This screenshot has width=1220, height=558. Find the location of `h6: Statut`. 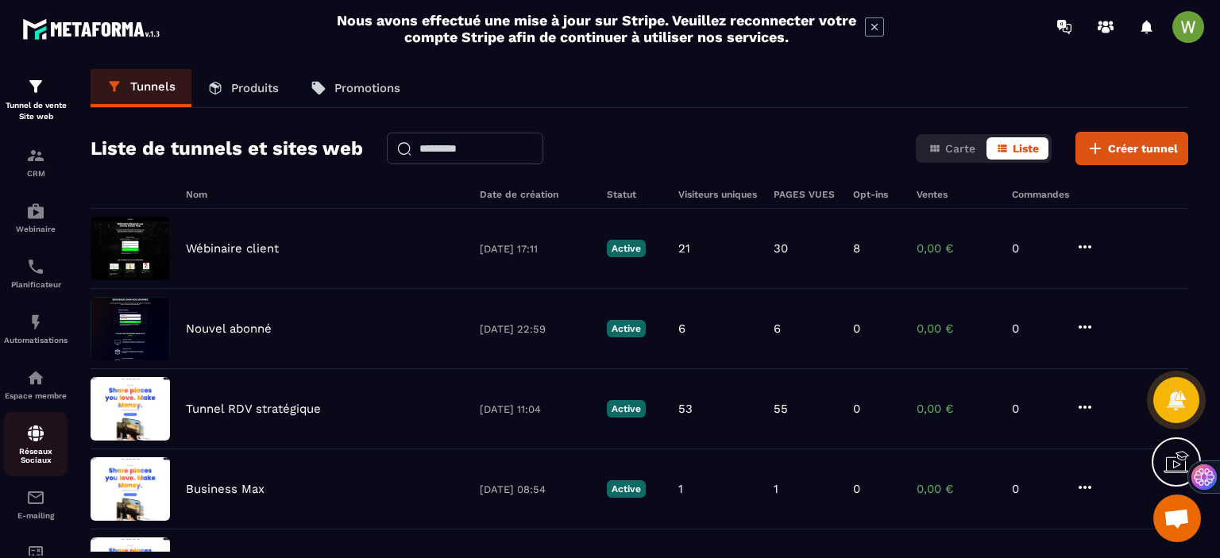

h6: Statut is located at coordinates (635, 195).